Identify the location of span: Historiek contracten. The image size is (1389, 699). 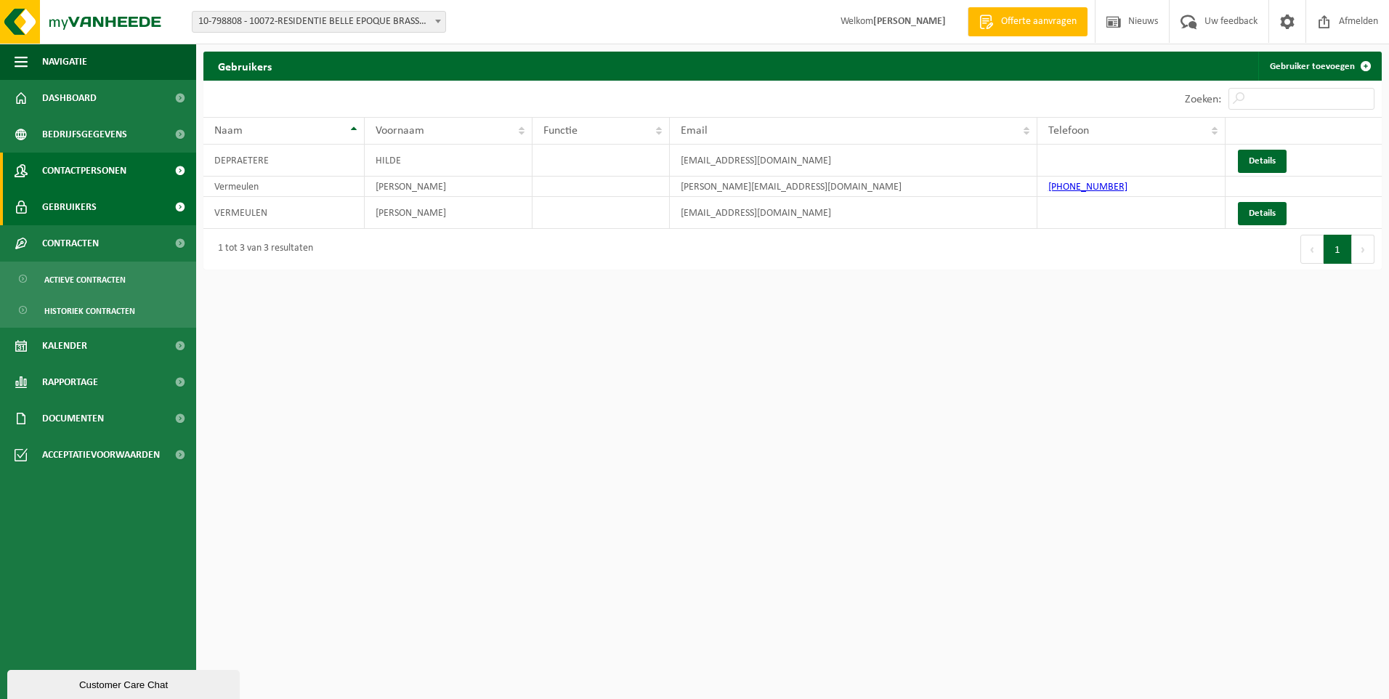
(89, 311).